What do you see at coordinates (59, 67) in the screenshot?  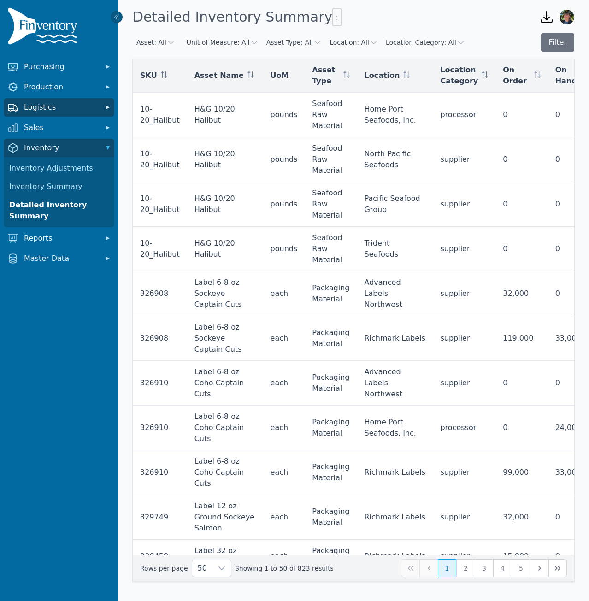 I see `button: Purchasing` at bounding box center [59, 67].